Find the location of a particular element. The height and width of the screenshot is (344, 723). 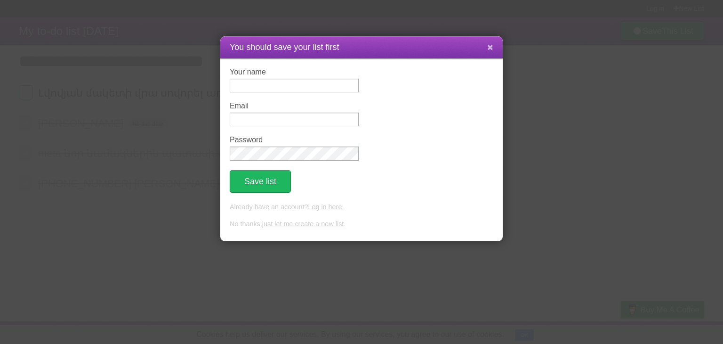

button: Save list is located at coordinates (260, 181).